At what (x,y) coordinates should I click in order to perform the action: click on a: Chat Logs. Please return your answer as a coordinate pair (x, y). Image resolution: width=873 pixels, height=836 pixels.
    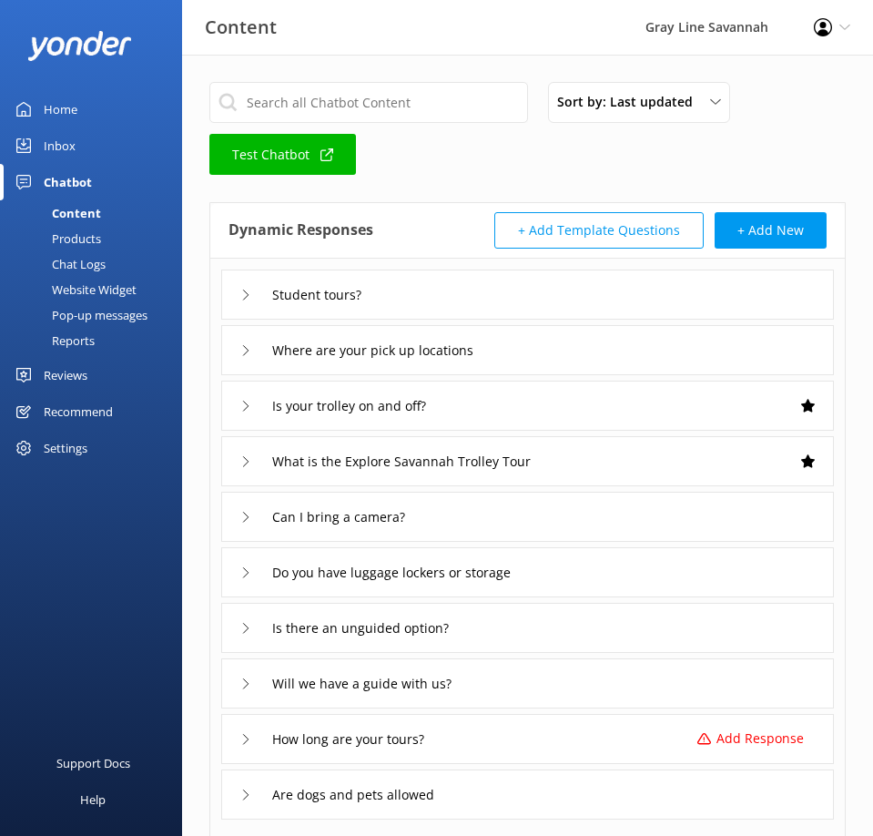
    Looking at the image, I should click on (96, 264).